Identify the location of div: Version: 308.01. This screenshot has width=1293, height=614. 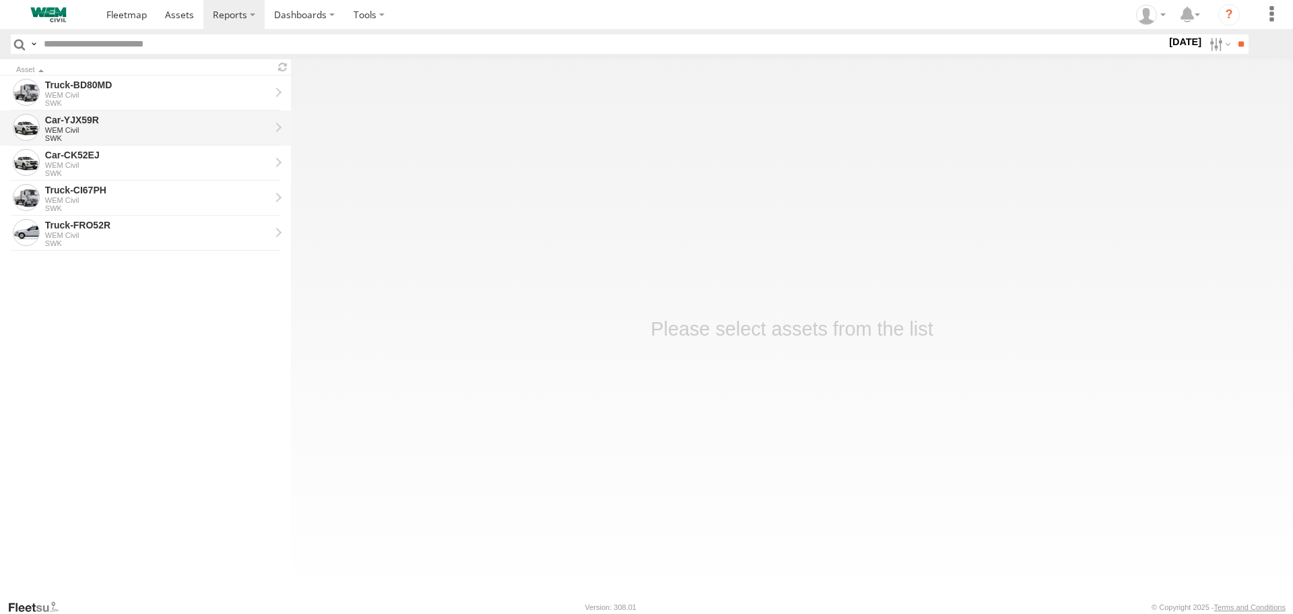
(611, 607).